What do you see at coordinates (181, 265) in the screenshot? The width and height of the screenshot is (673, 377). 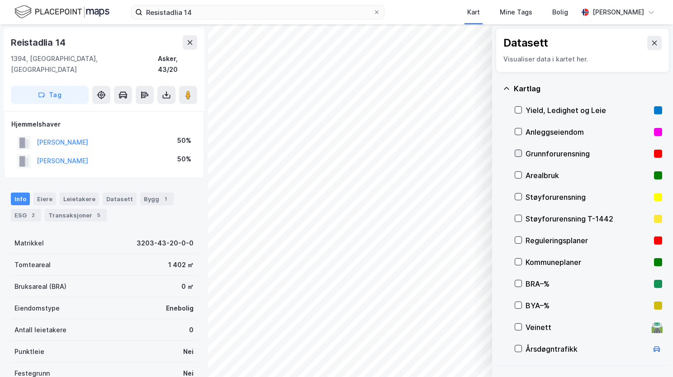 I see `div: 1 402 ㎡` at bounding box center [181, 265].